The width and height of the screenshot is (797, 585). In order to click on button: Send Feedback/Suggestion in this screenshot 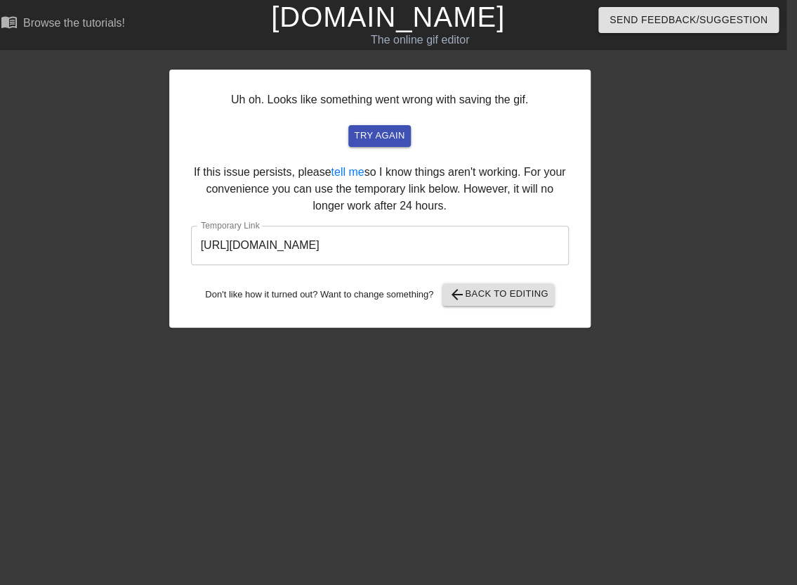, I will do `click(689, 20)`.